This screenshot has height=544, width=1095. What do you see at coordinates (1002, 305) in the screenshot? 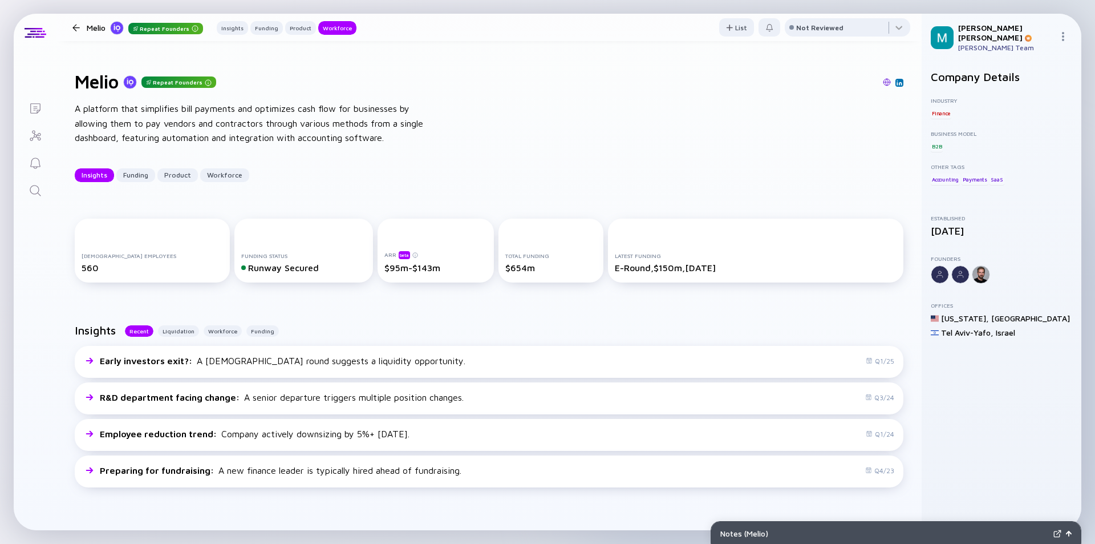
I see `div: Offices` at bounding box center [1002, 305].